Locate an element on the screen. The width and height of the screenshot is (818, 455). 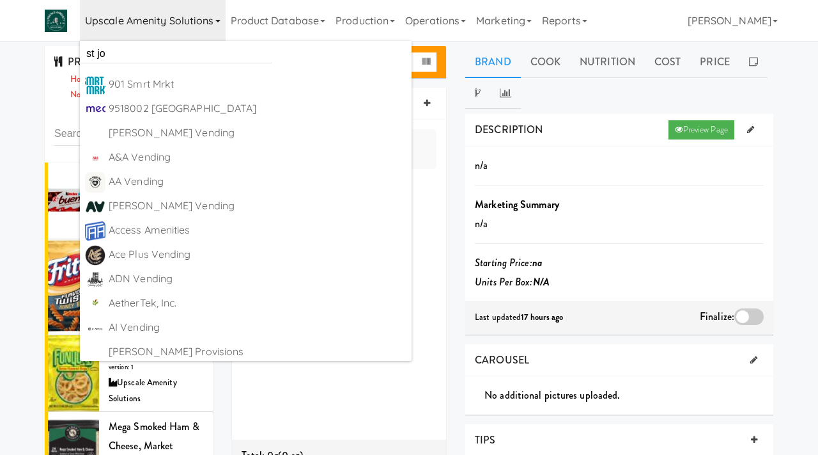
b: 17 hours ago is located at coordinates (542, 317).